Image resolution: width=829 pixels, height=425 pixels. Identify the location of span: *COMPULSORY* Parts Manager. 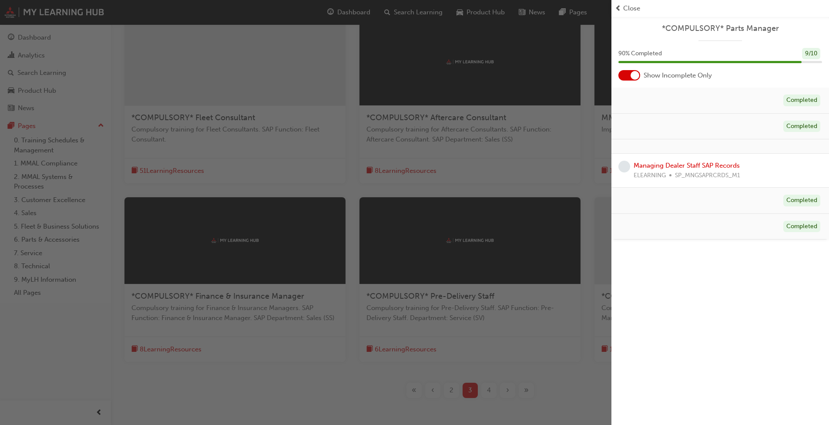
(720, 28).